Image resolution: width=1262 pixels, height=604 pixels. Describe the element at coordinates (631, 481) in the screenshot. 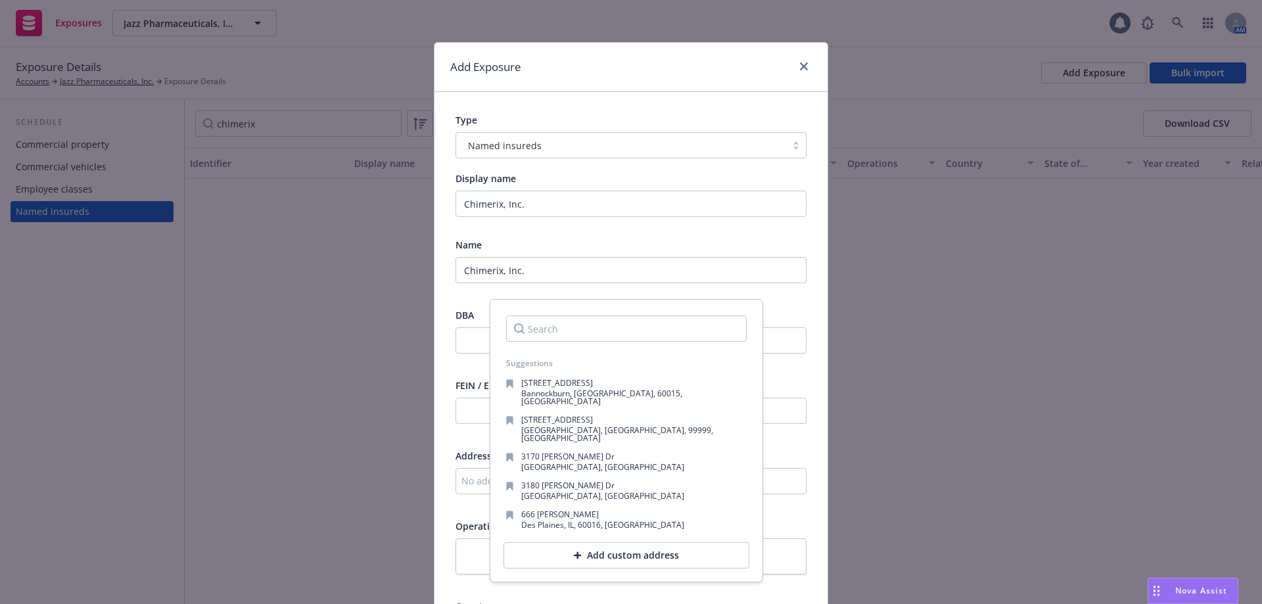

I see `button: No address selected` at that location.